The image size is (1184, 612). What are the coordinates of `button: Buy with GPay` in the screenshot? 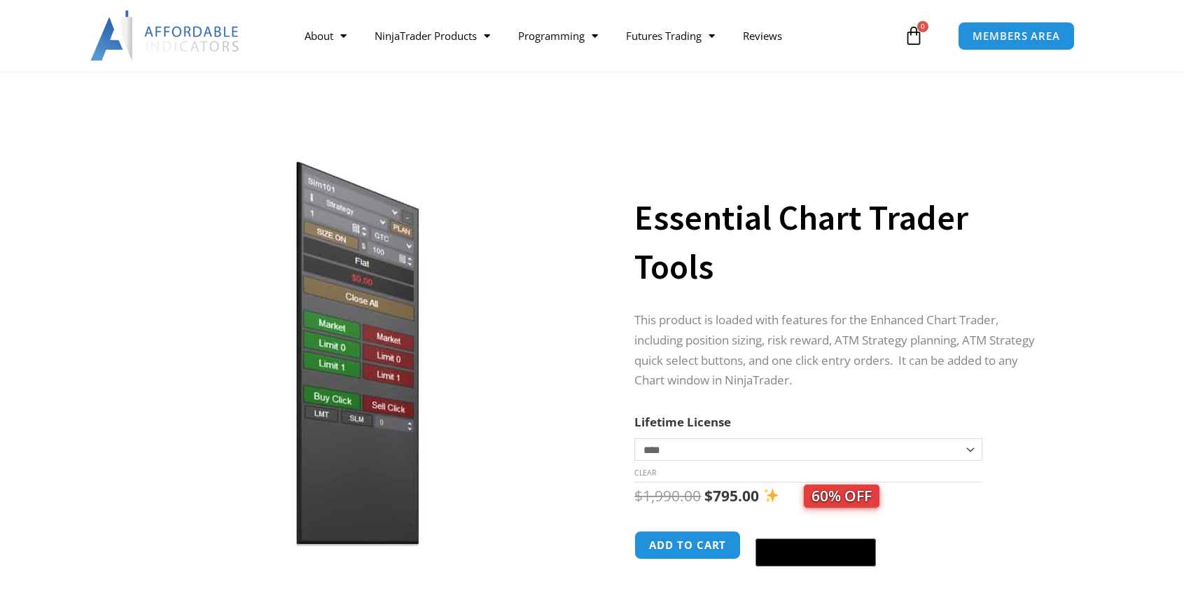 It's located at (815, 552).